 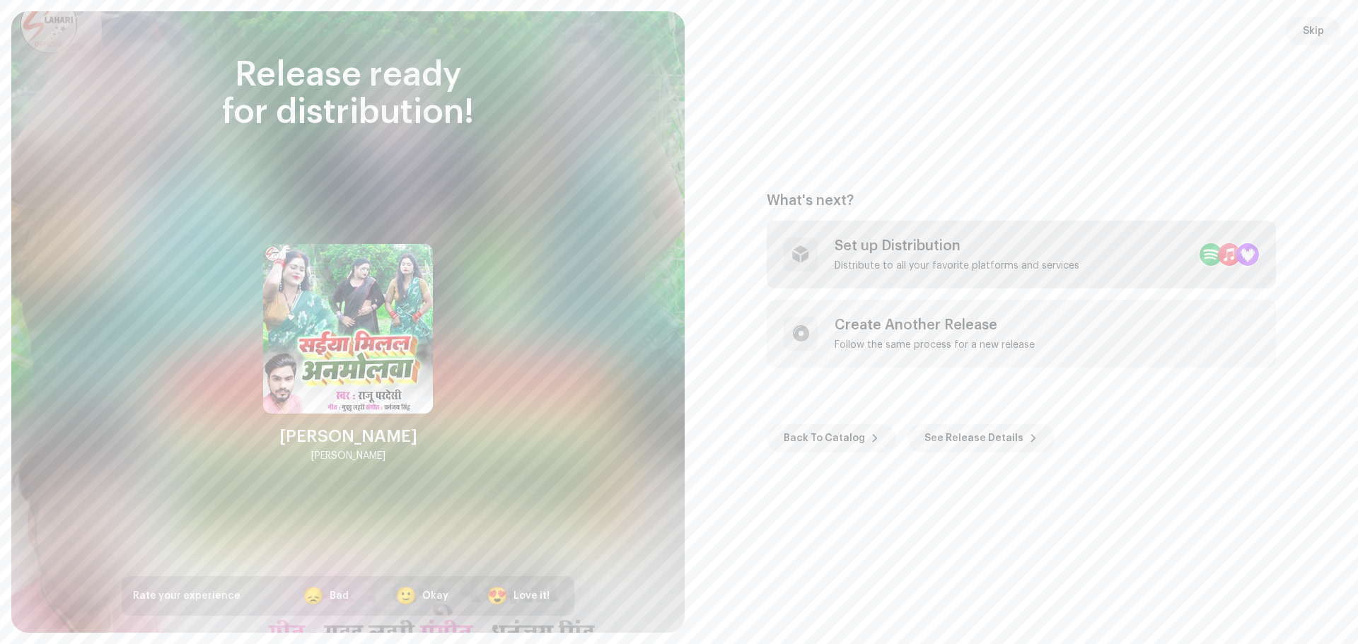 What do you see at coordinates (339, 596) in the screenshot?
I see `div: Bad` at bounding box center [339, 596].